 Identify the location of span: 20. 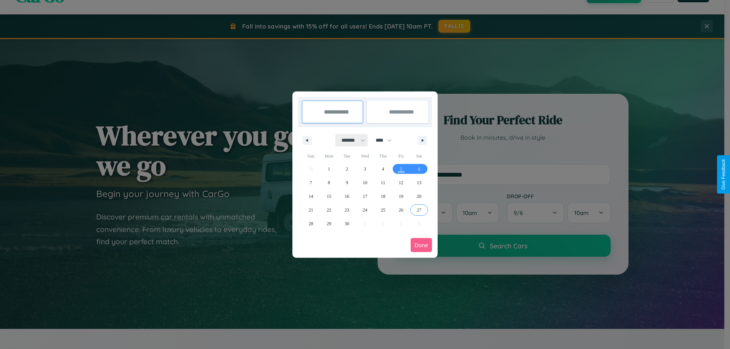
(419, 197).